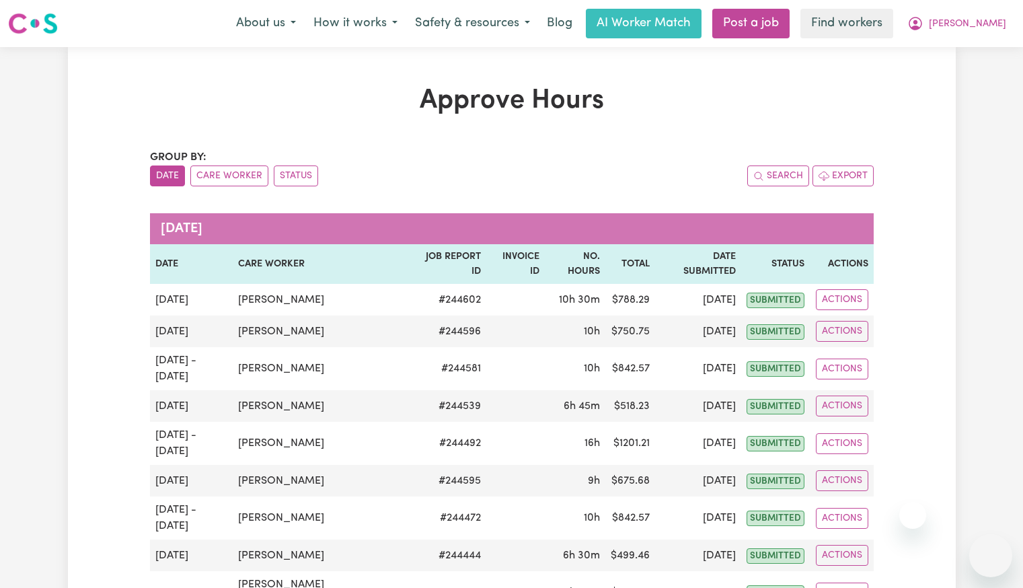 The width and height of the screenshot is (1023, 588). I want to click on td: # 244581, so click(448, 369).